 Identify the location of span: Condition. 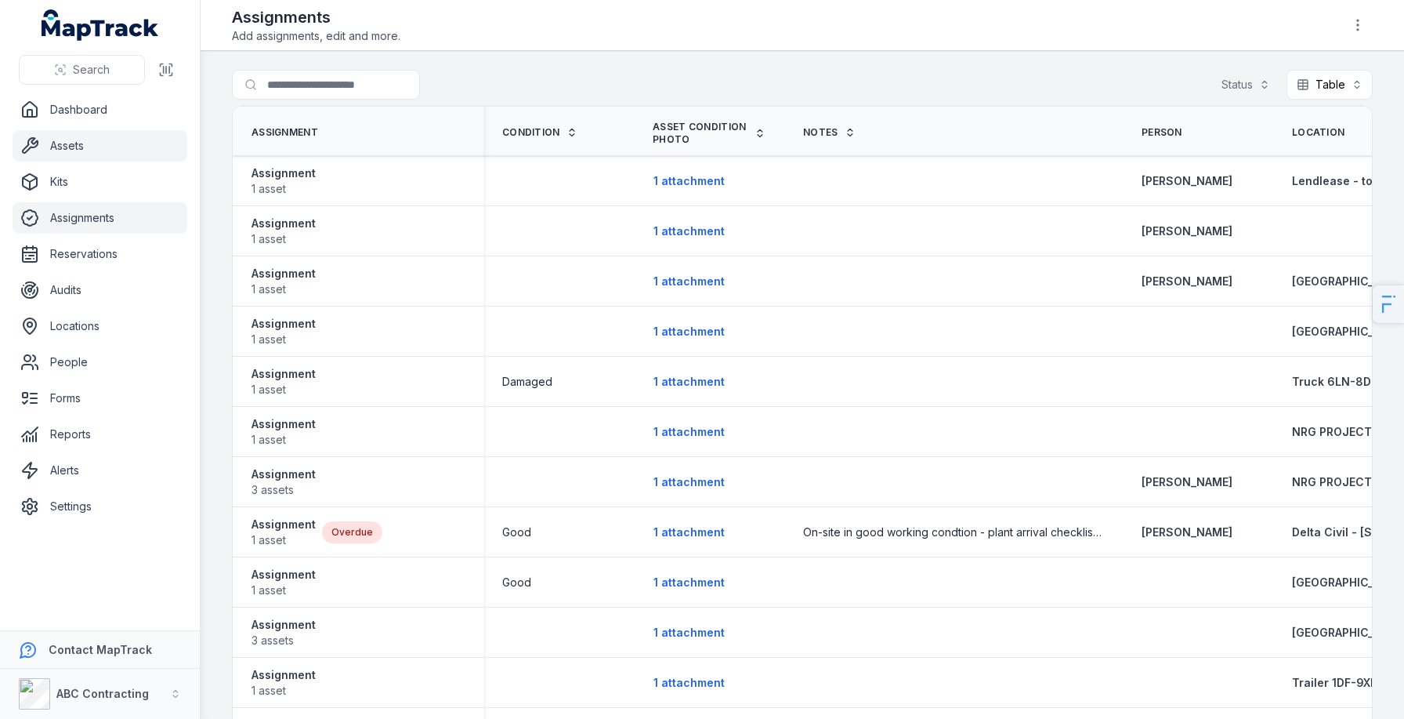
(531, 132).